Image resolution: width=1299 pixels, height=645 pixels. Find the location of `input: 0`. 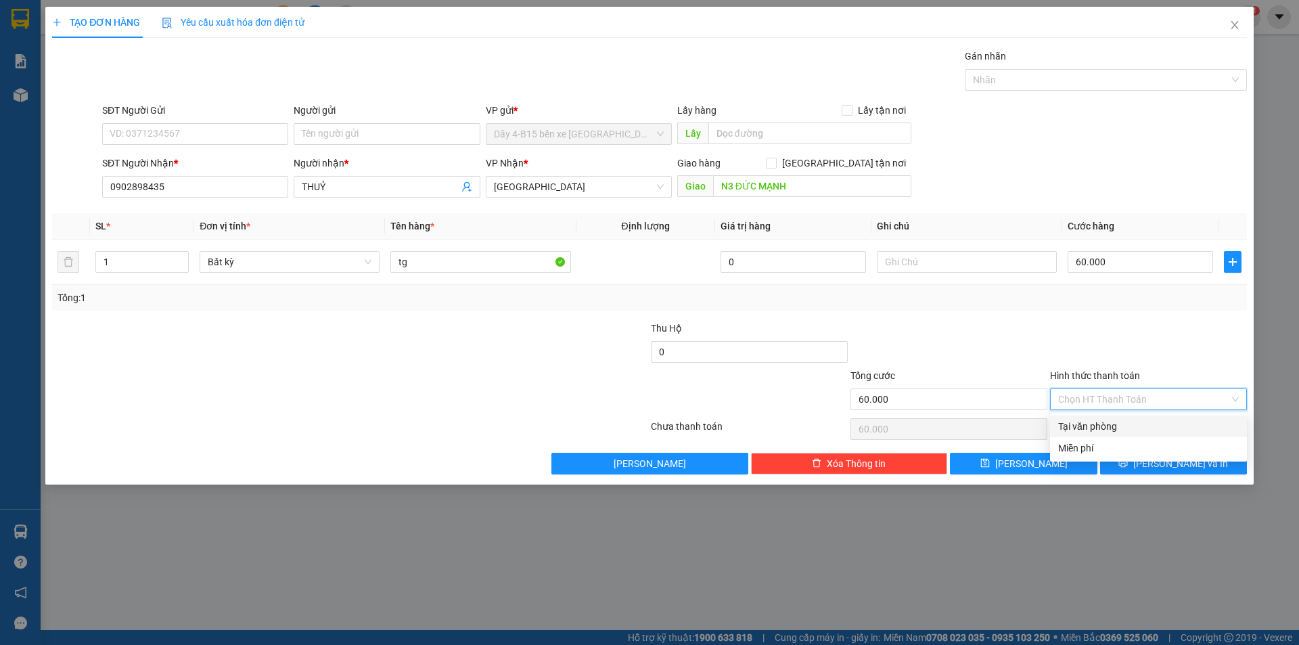

input: 0 is located at coordinates (793, 262).